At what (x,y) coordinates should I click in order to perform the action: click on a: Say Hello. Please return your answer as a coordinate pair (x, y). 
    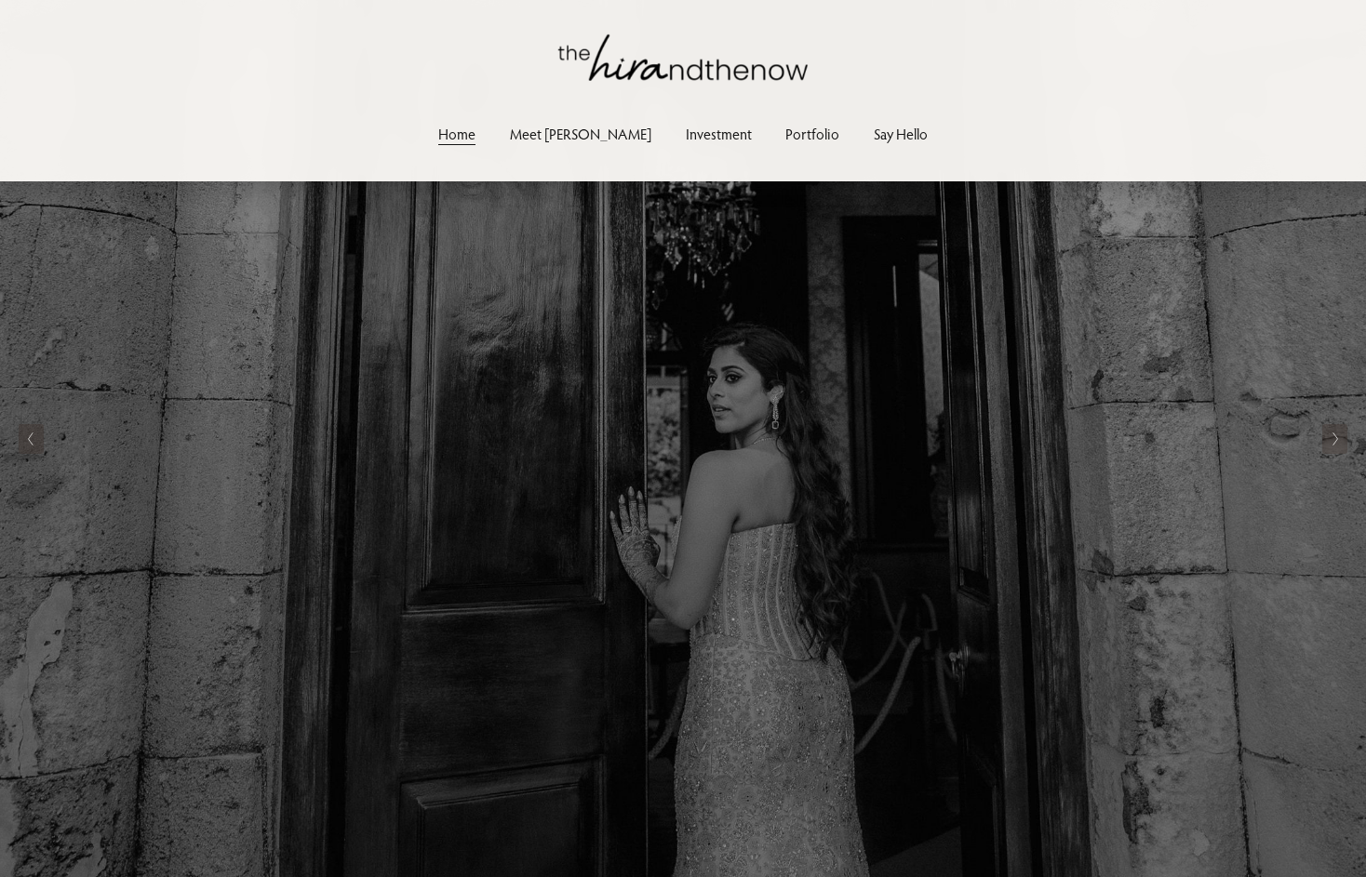
    Looking at the image, I should click on (900, 134).